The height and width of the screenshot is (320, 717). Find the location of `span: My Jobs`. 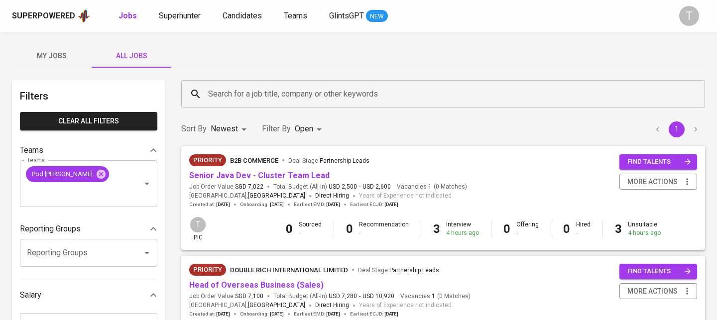

span: My Jobs is located at coordinates (52, 56).